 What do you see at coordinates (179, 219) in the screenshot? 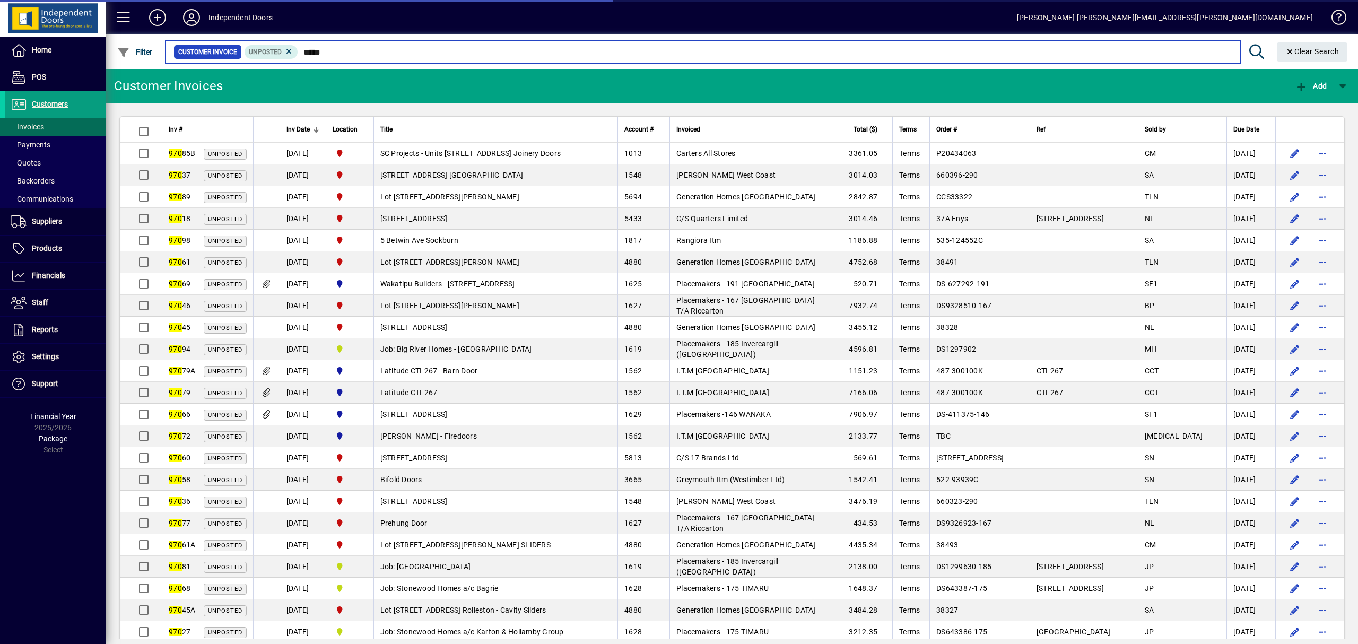
I see `span: 18` at bounding box center [179, 219].